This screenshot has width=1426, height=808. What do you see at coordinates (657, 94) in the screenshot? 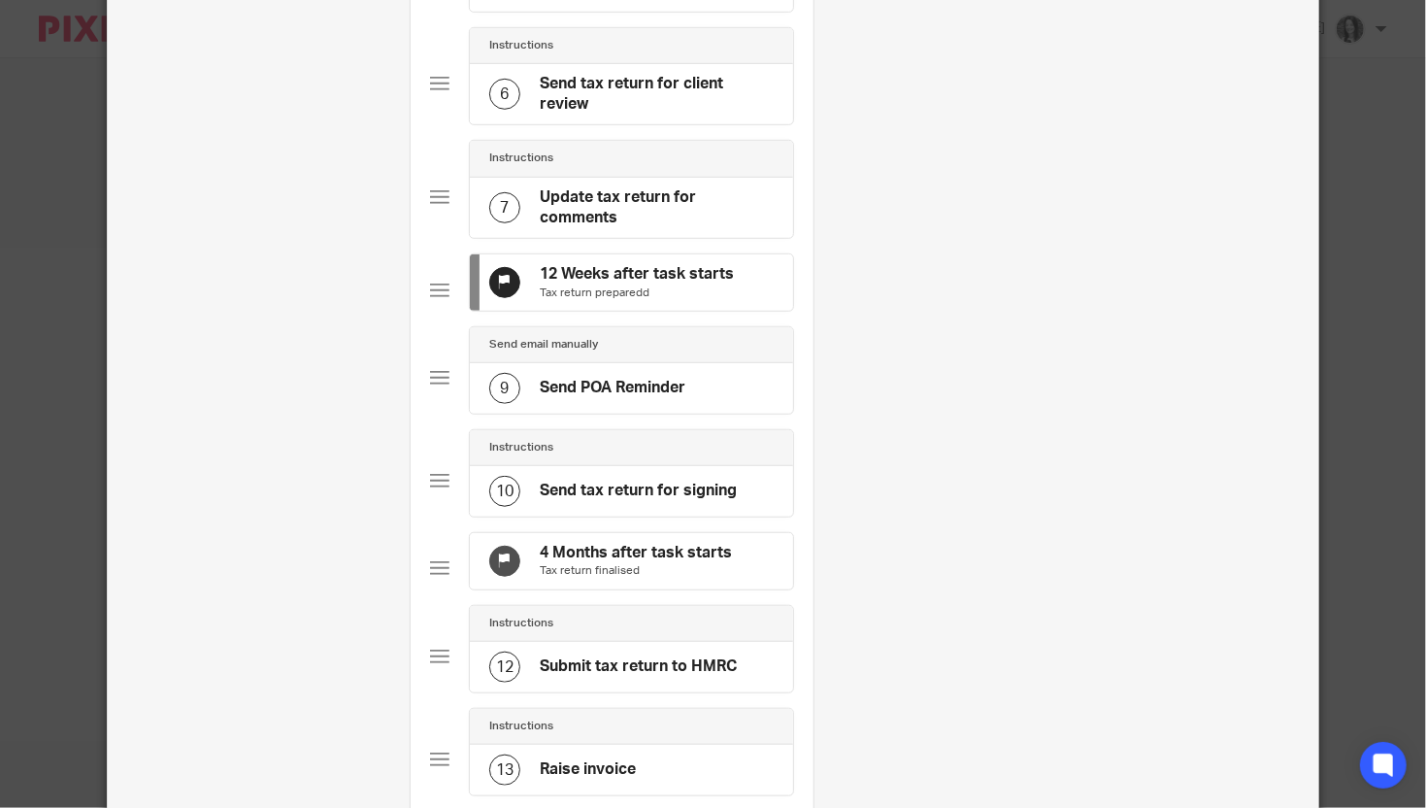
I see `h4: Send tax return for client review` at bounding box center [657, 94].